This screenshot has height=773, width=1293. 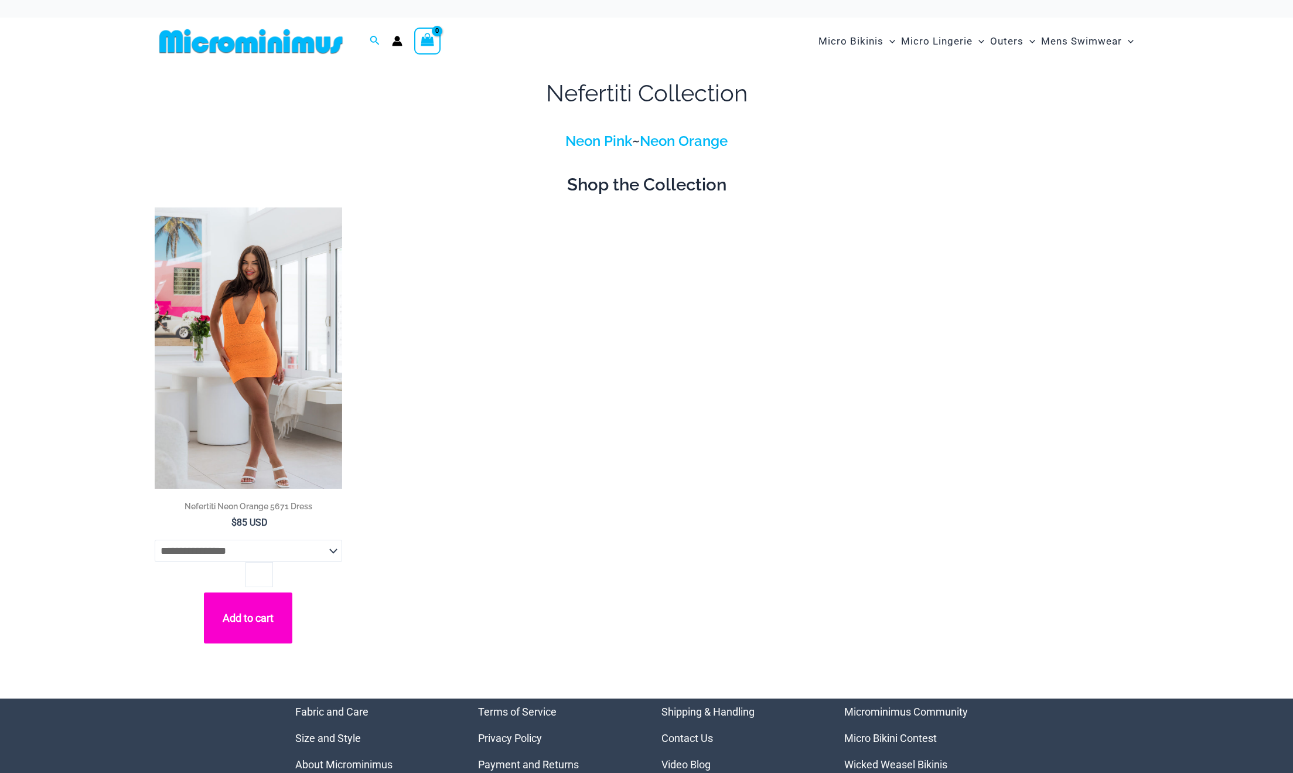 I want to click on h2: Shop the Collection, so click(x=647, y=185).